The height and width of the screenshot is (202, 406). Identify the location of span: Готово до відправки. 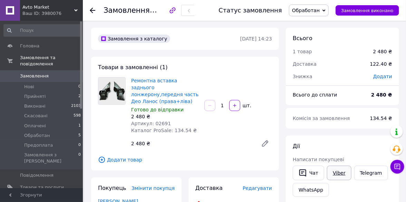
(157, 109).